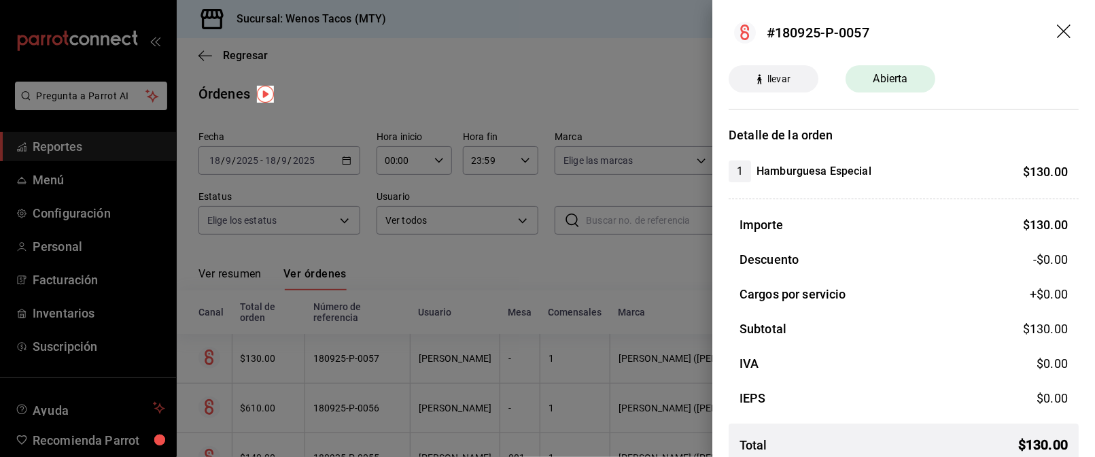 This screenshot has width=1095, height=457. I want to click on h3: Descuento, so click(769, 259).